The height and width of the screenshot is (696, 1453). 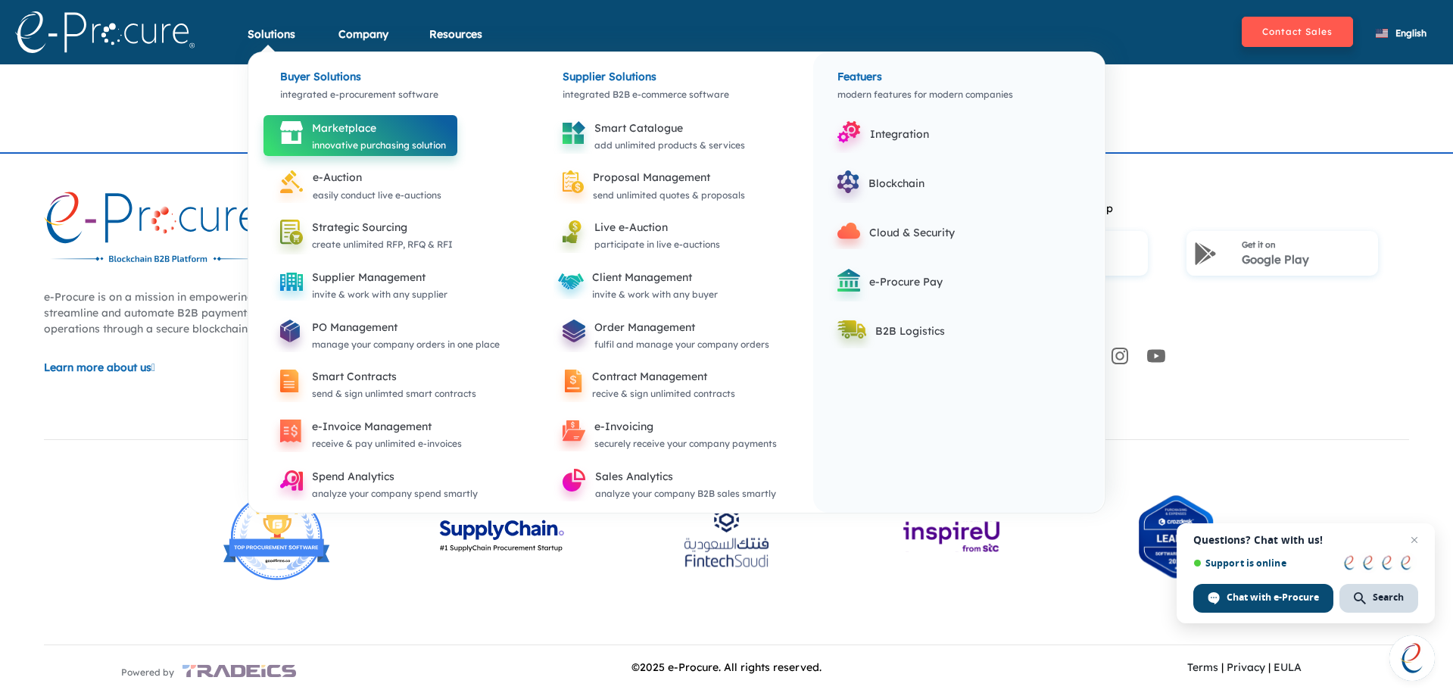 What do you see at coordinates (668, 177) in the screenshot?
I see `div: Proposal Management` at bounding box center [668, 177].